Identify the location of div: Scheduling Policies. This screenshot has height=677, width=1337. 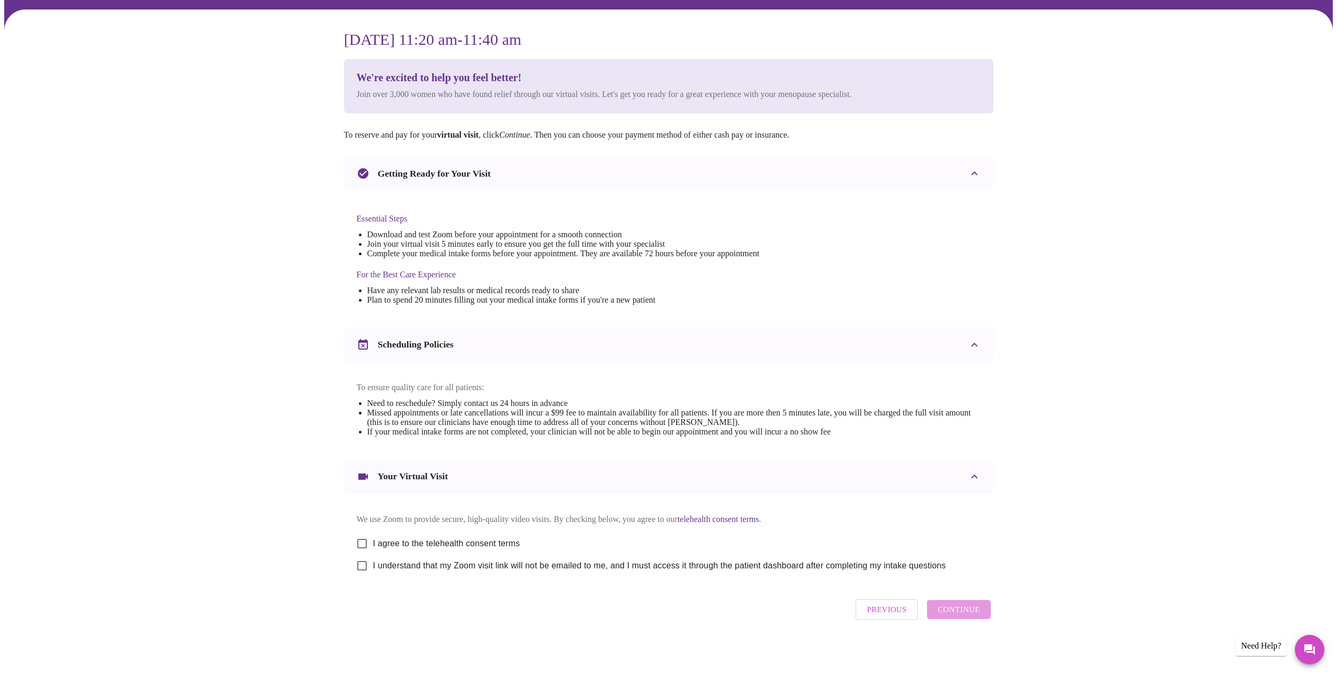
(669, 345).